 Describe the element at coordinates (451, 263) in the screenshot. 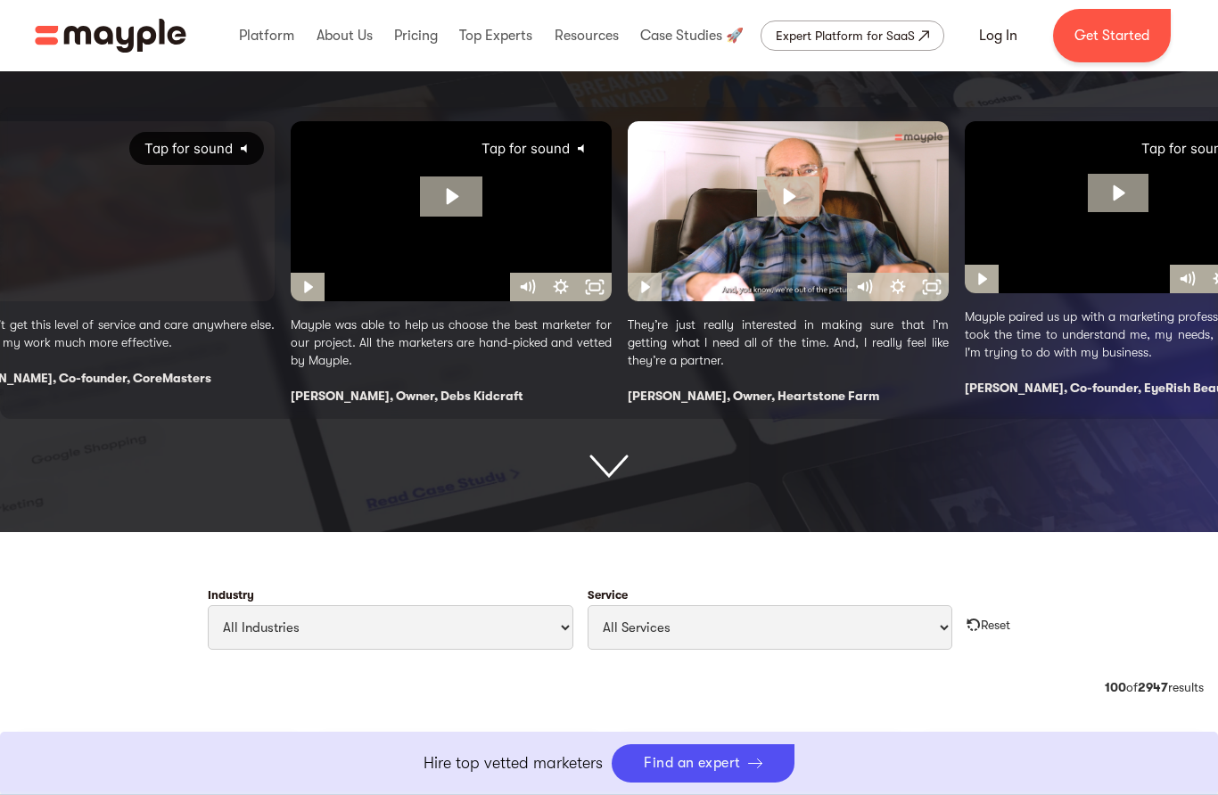

I see `div: 2 / 4` at that location.